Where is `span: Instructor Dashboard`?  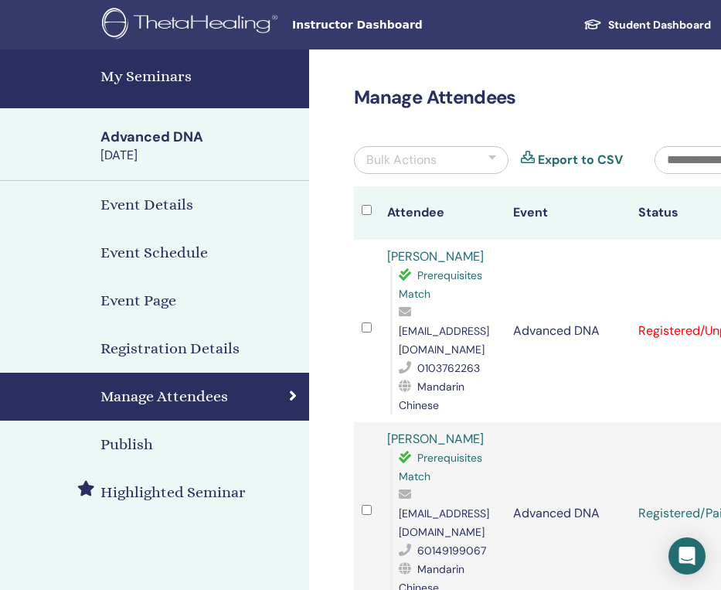 span: Instructor Dashboard is located at coordinates (408, 25).